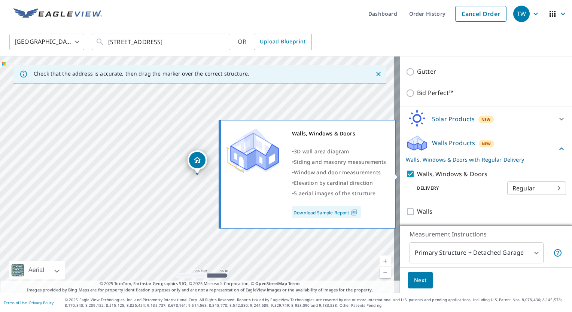 This screenshot has width=572, height=312. I want to click on div: Solar ProductsNew, so click(486, 119).